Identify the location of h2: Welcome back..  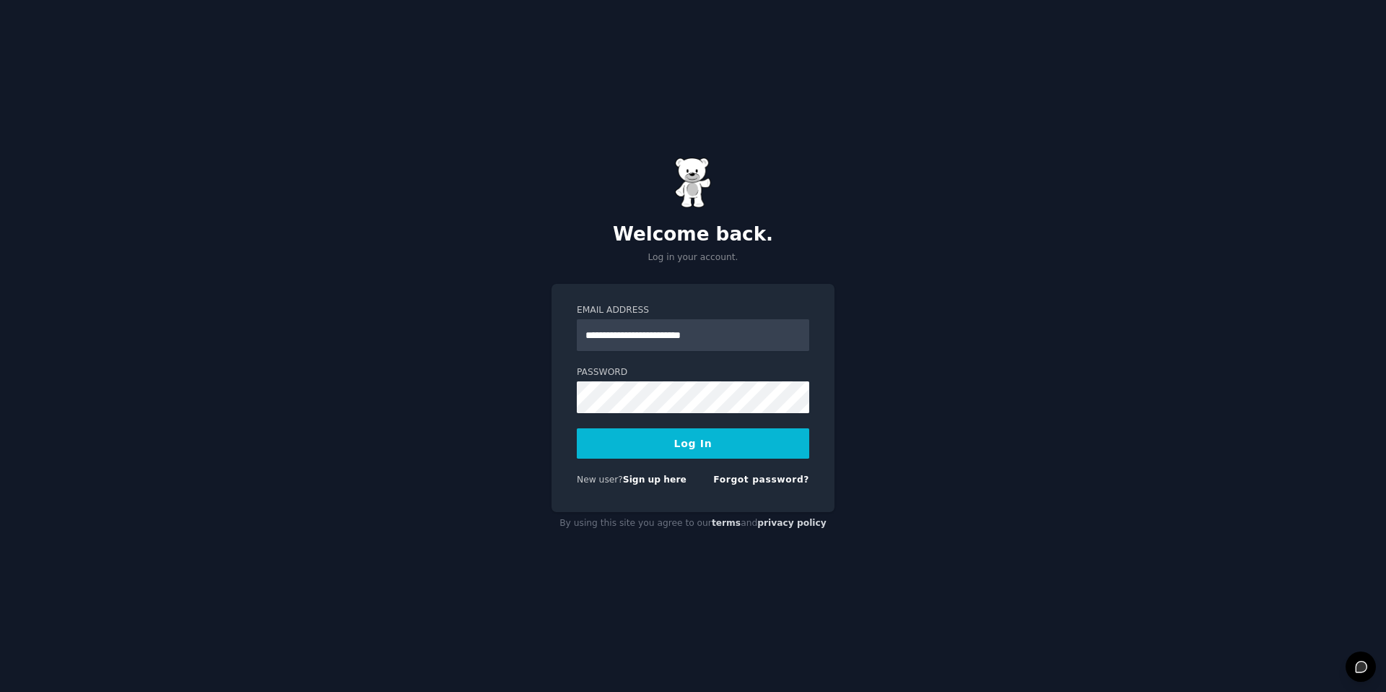
(693, 235).